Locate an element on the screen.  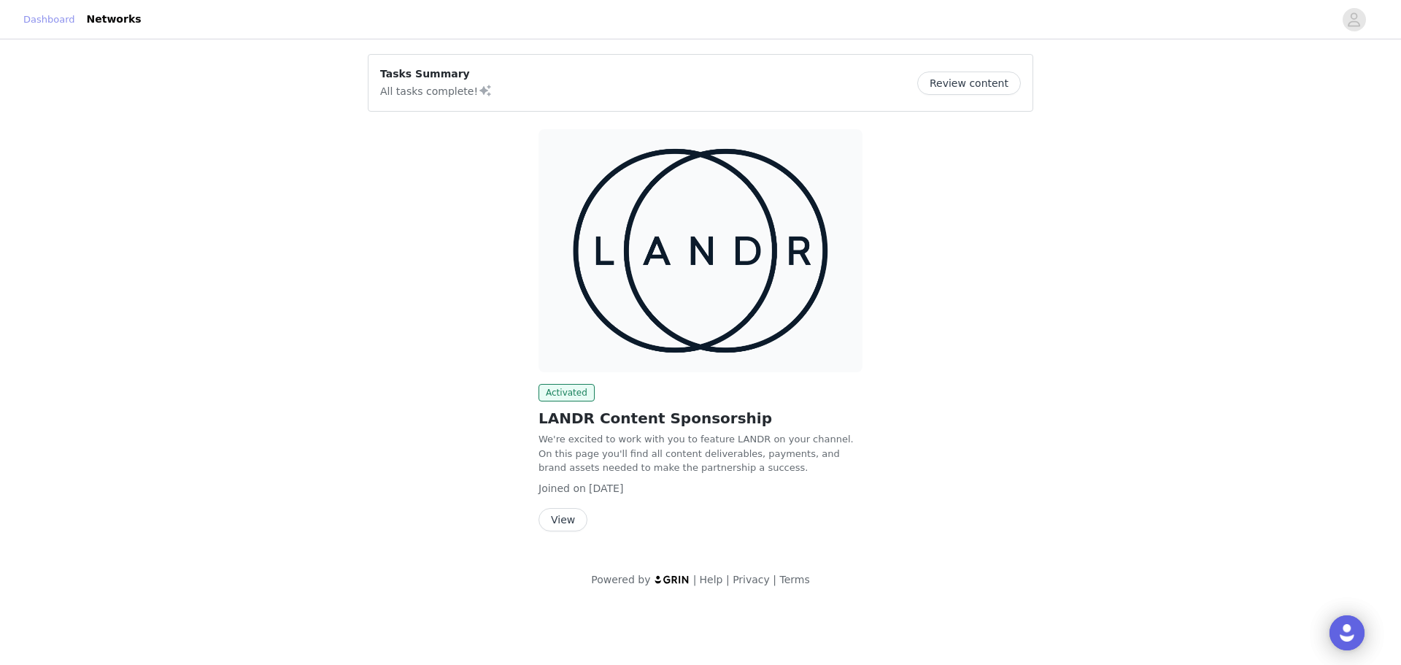
h2: LANDR Content Sponsorship is located at coordinates (700, 418).